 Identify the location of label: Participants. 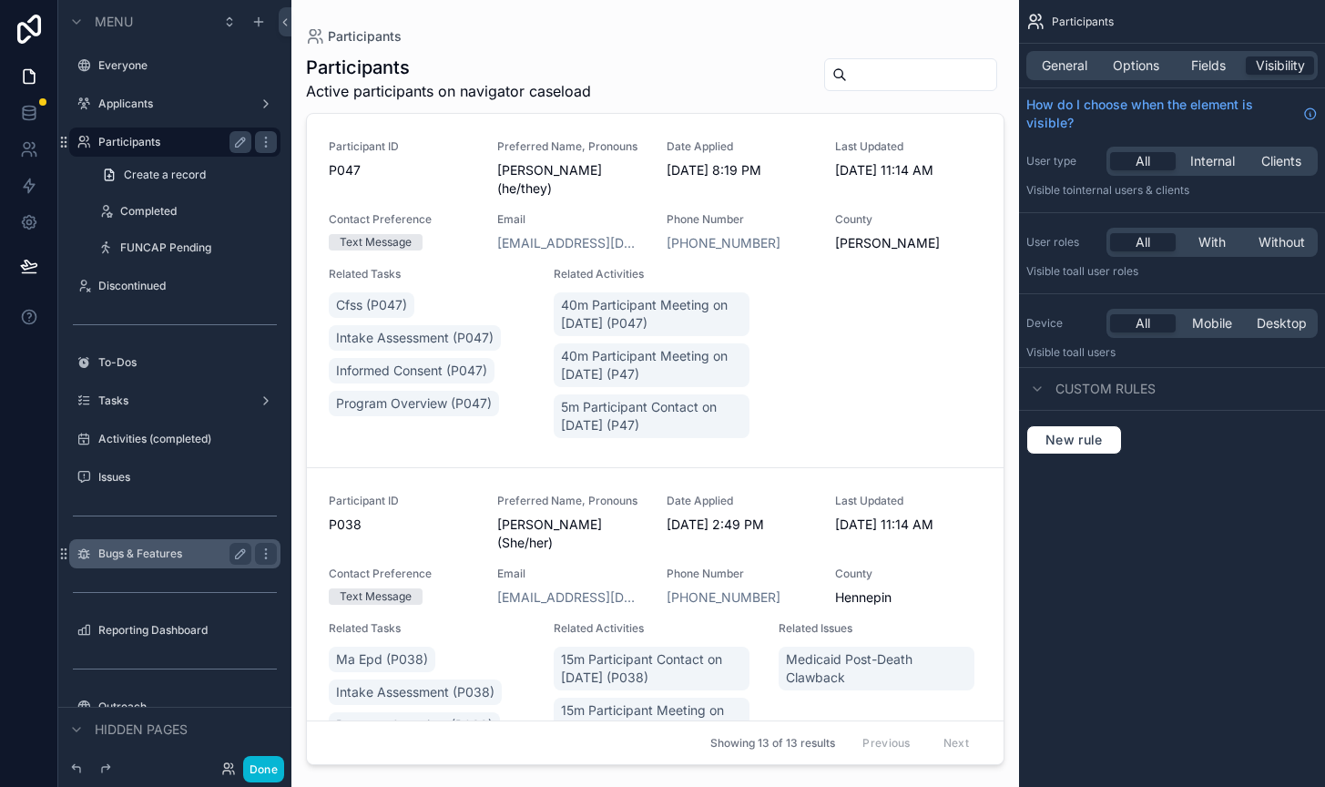
(171, 142).